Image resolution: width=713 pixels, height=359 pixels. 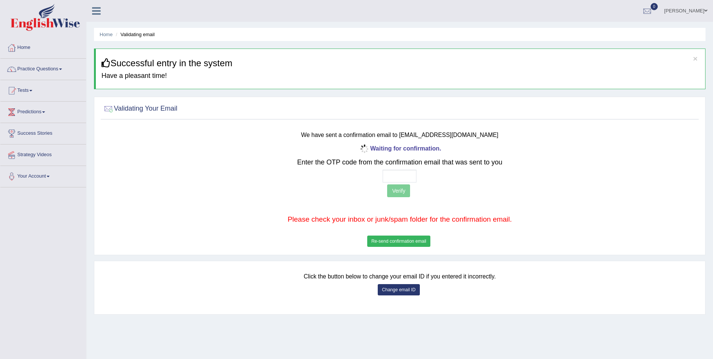 I want to click on h3: Successful entry in the system, so click(x=400, y=63).